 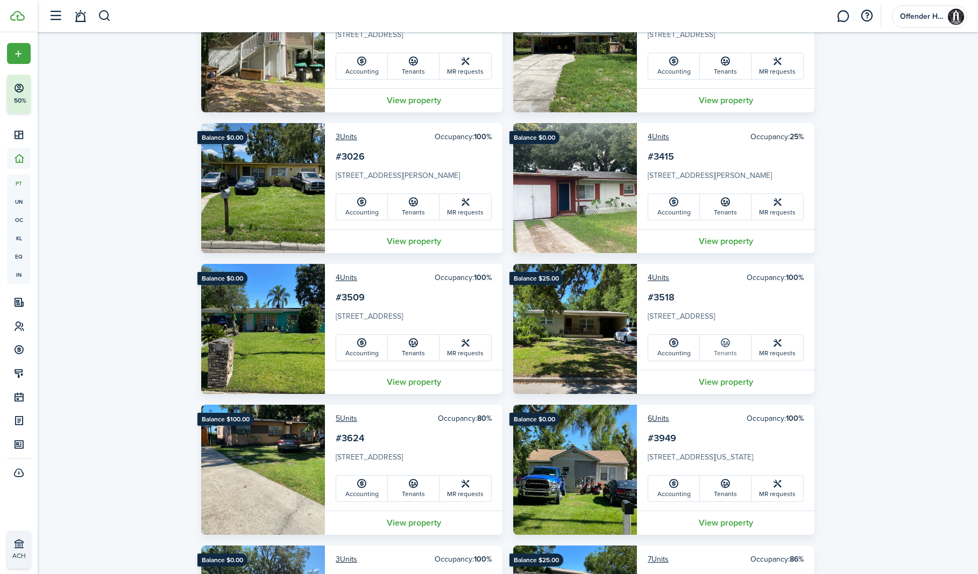 What do you see at coordinates (661, 297) in the screenshot?
I see `a: #3518` at bounding box center [661, 297].